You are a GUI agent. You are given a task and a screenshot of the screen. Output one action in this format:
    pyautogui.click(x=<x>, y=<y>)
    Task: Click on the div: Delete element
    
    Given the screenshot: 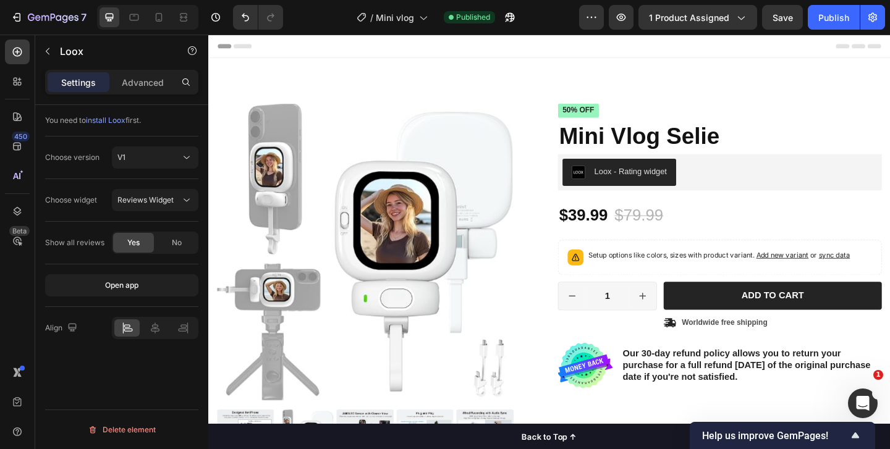 What is the action you would take?
    pyautogui.click(x=122, y=430)
    